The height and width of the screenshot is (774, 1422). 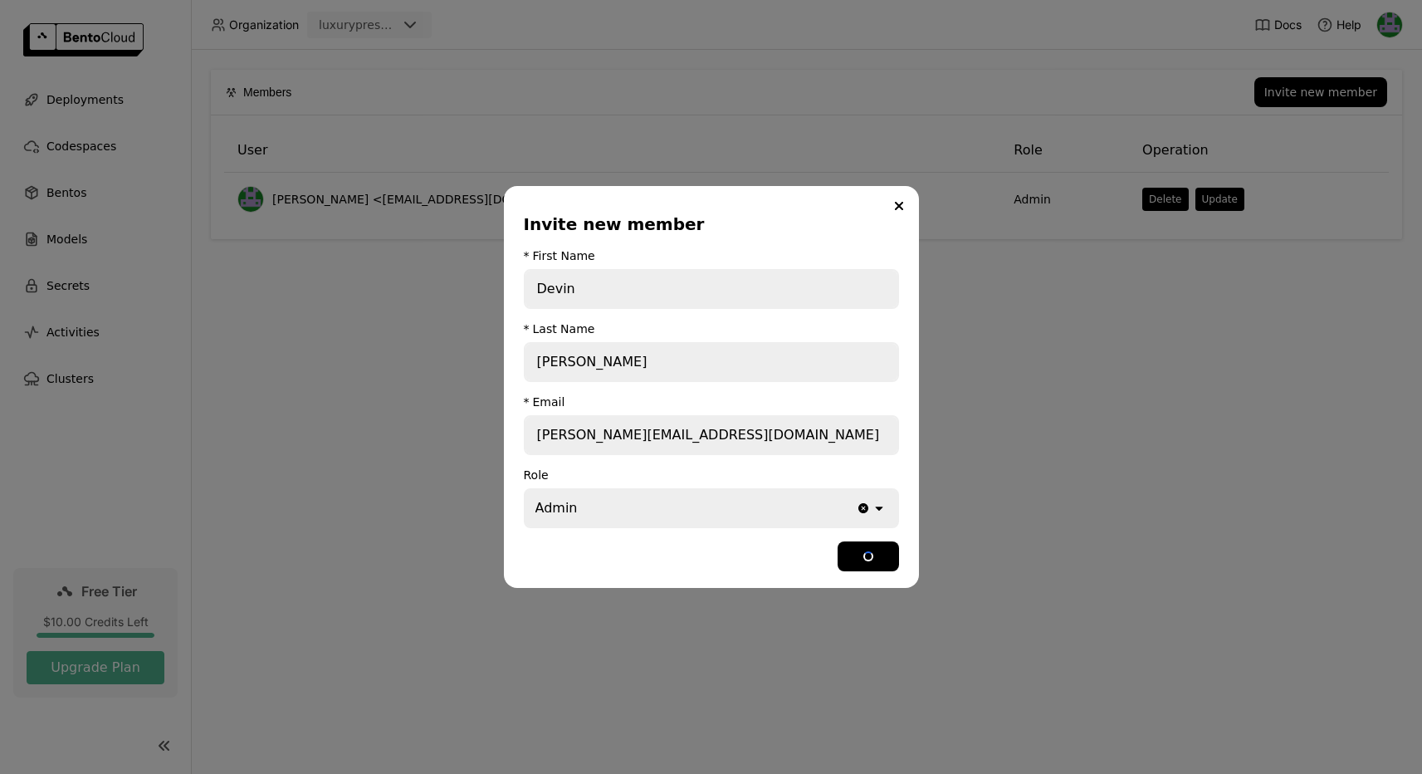 I want to click on div: Invite new member, so click(x=708, y=224).